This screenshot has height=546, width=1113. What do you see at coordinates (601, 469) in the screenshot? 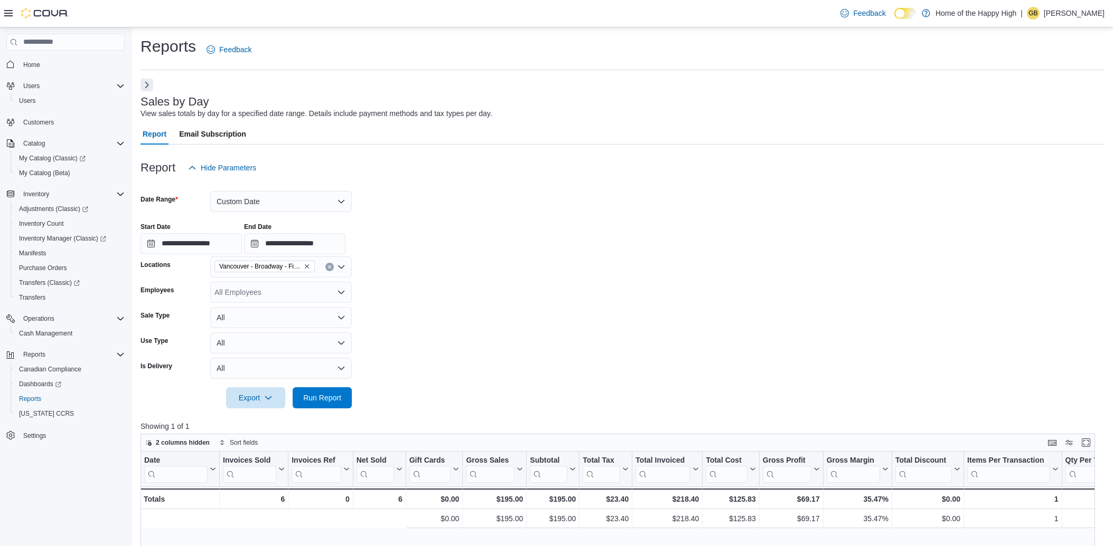
I see `div: Total Tax` at bounding box center [601, 469].